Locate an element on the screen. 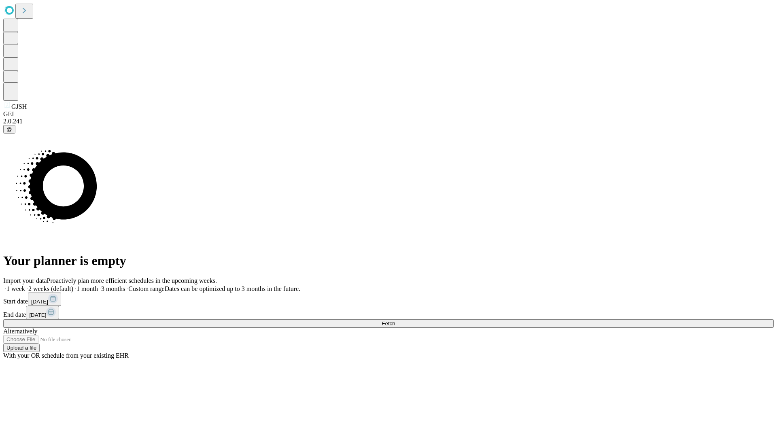 Image resolution: width=777 pixels, height=437 pixels. span: Proactively plan more efficient schedules in the upcoming weeks. is located at coordinates (132, 281).